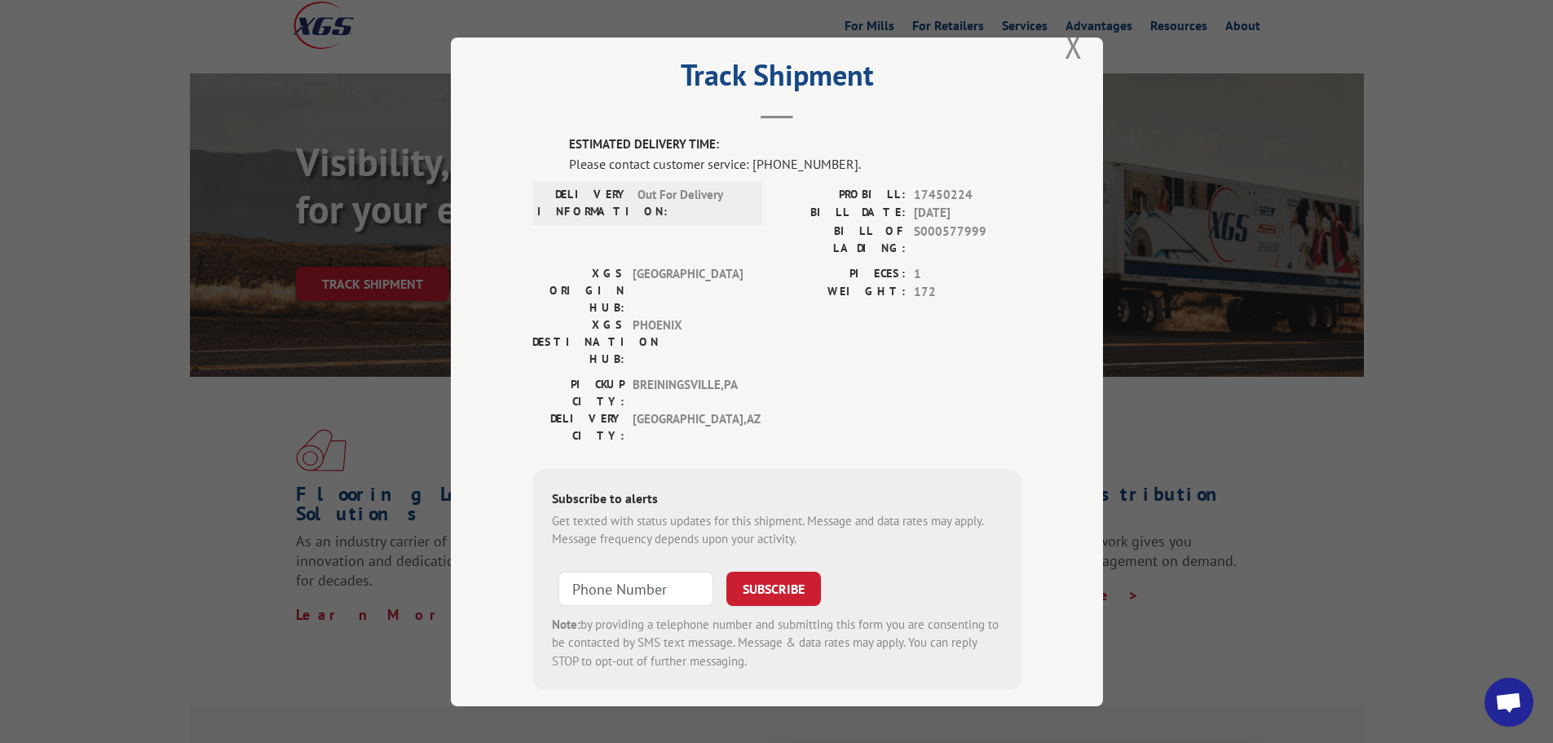  Describe the element at coordinates (687, 392) in the screenshot. I see `span: BREININGSVILLE , PA` at that location.